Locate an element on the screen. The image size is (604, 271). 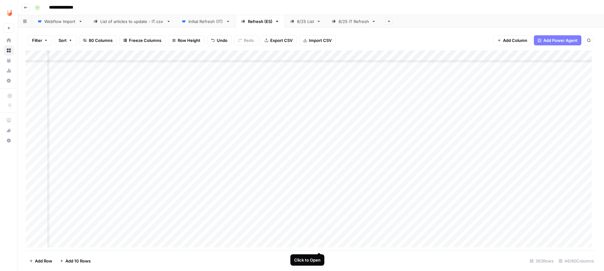
img: Unobravo Logo is located at coordinates (9, 13).